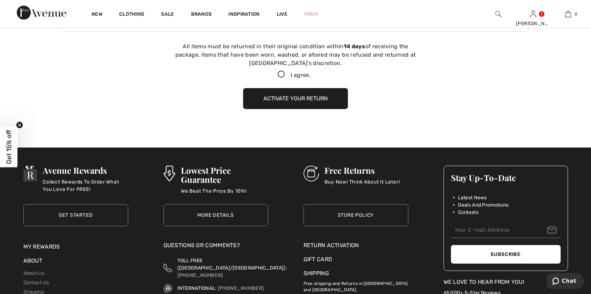 This screenshot has height=294, width=591. Describe the element at coordinates (42, 246) in the screenshot. I see `a: My Rewards` at that location.